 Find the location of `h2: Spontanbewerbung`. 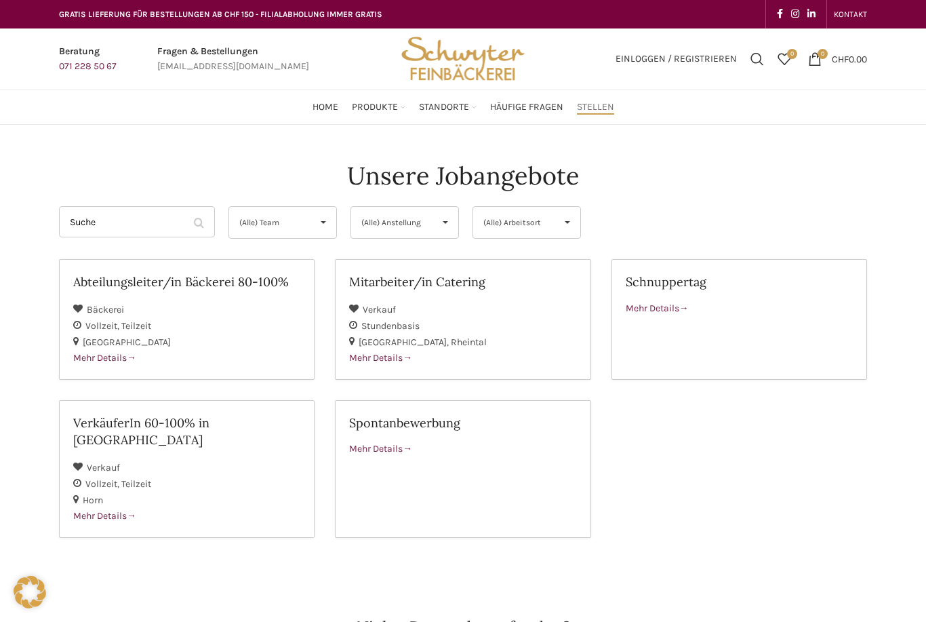

h2: Spontanbewerbung is located at coordinates (462, 422).